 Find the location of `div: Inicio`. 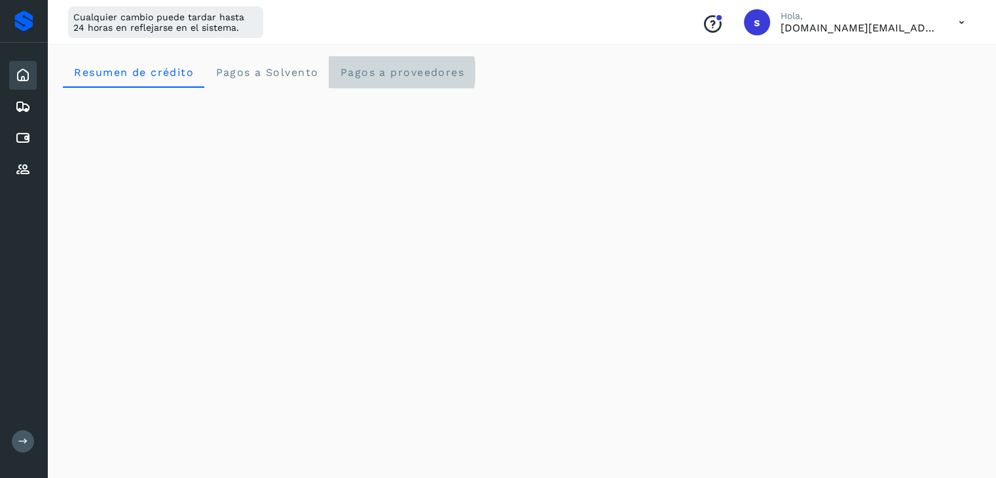

div: Inicio is located at coordinates (23, 75).